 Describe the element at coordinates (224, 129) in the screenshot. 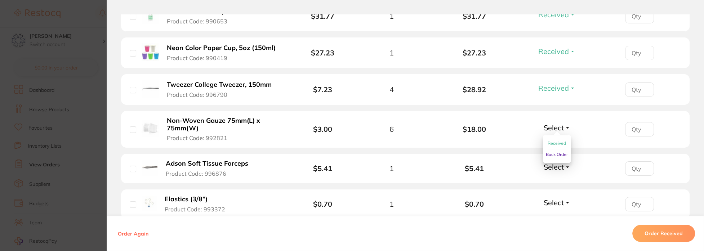

I see `button: Non-Woven Gauze 75mm(L) x 75mm(W) Product Code: 992821` at that location.